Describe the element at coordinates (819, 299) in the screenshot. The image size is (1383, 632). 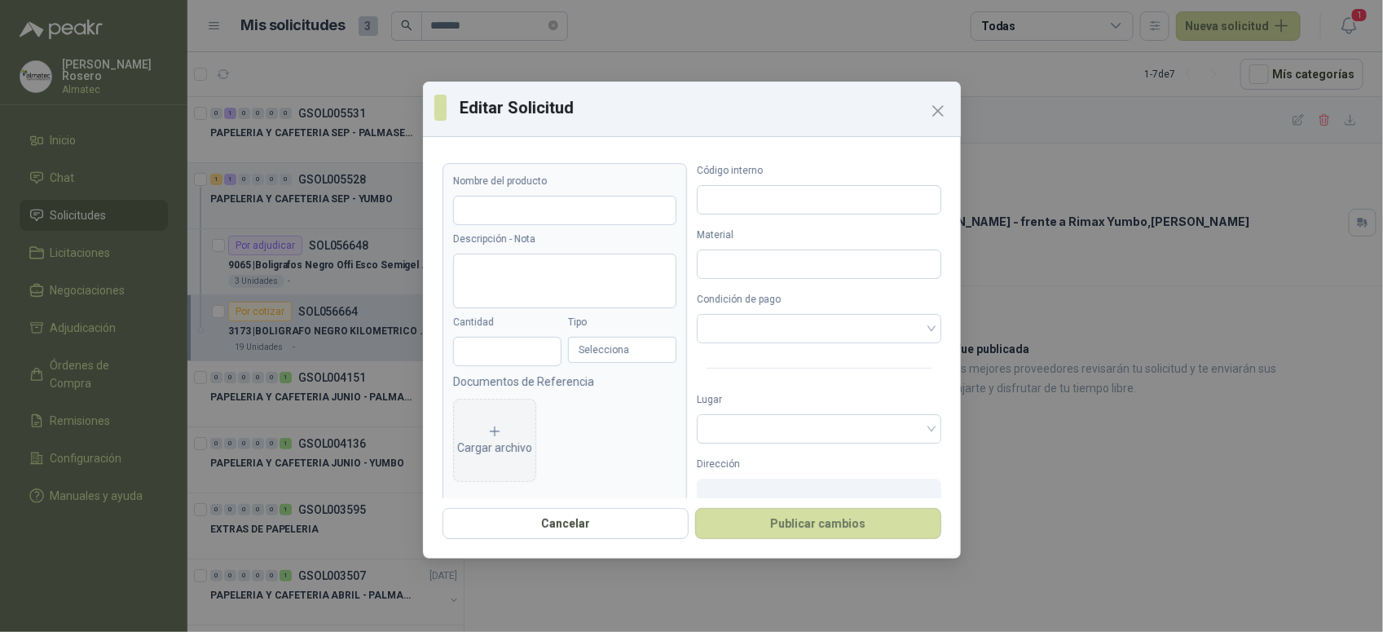
I see `label: Condición de pago` at that location.